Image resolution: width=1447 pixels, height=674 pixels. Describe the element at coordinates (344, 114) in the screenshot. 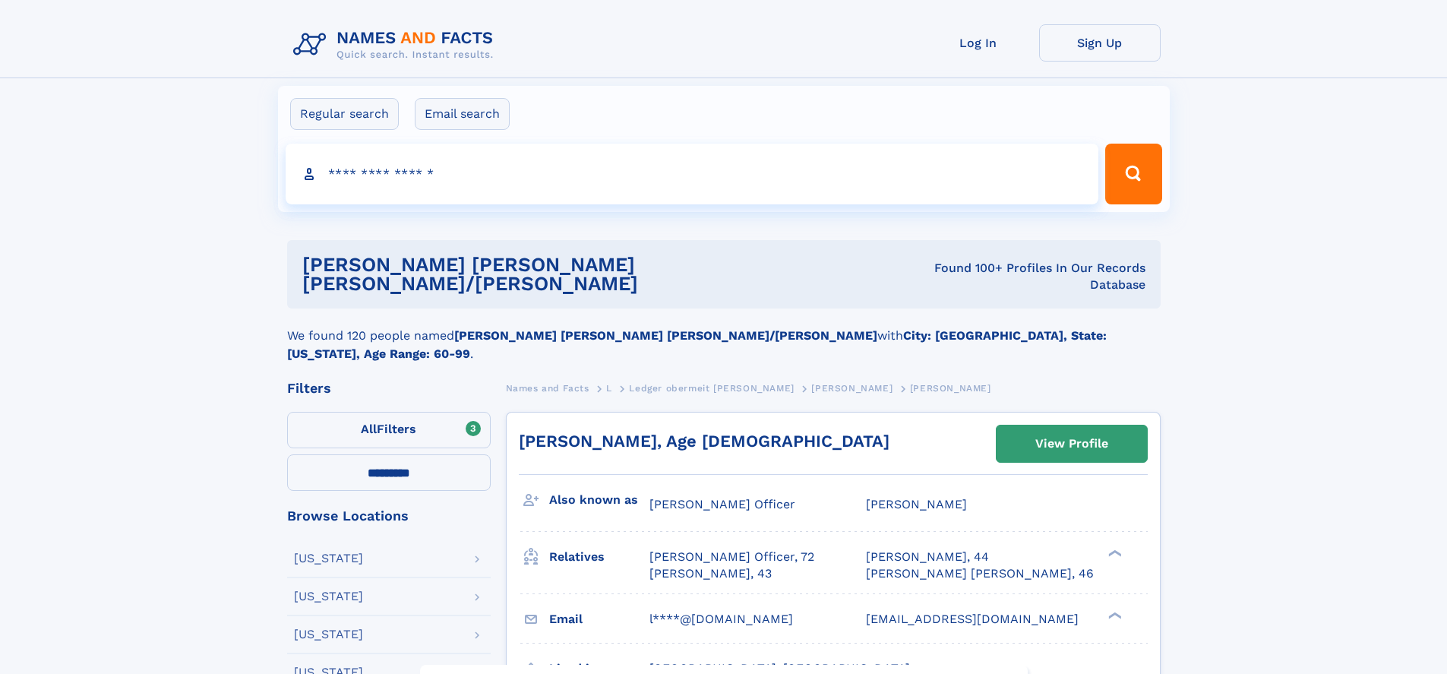

I see `label: Regular search` at that location.